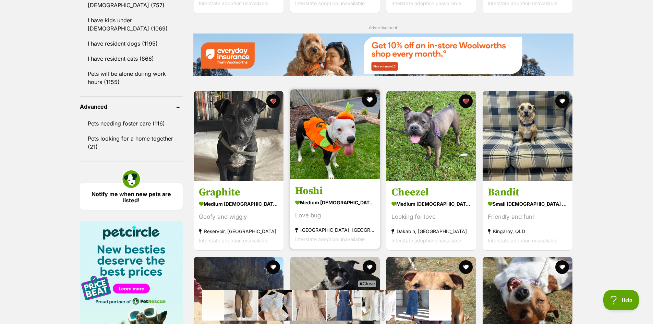 The image size is (653, 324). I want to click on div: Love bug, so click(335, 215).